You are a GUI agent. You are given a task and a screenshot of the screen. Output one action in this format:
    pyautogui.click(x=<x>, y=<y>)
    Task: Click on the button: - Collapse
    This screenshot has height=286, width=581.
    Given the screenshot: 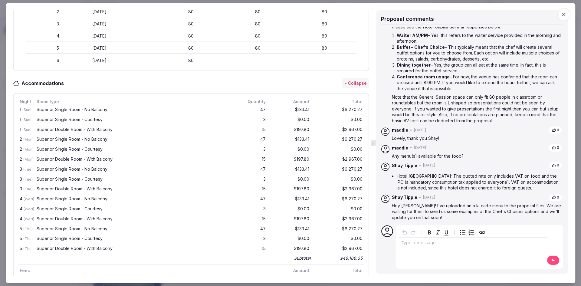 What is the action you would take?
    pyautogui.click(x=356, y=83)
    